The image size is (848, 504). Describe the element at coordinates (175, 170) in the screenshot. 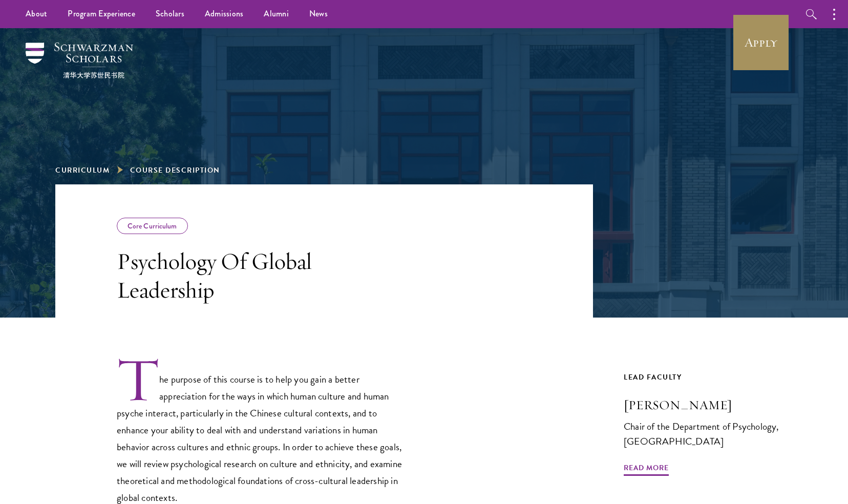

I see `span: Course Description` at that location.